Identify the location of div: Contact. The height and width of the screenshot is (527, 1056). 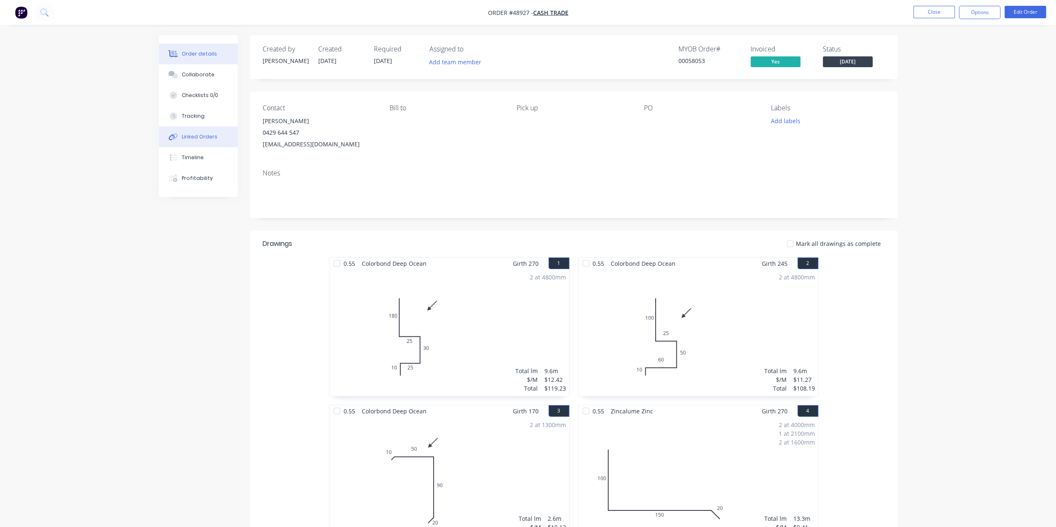
(319, 108).